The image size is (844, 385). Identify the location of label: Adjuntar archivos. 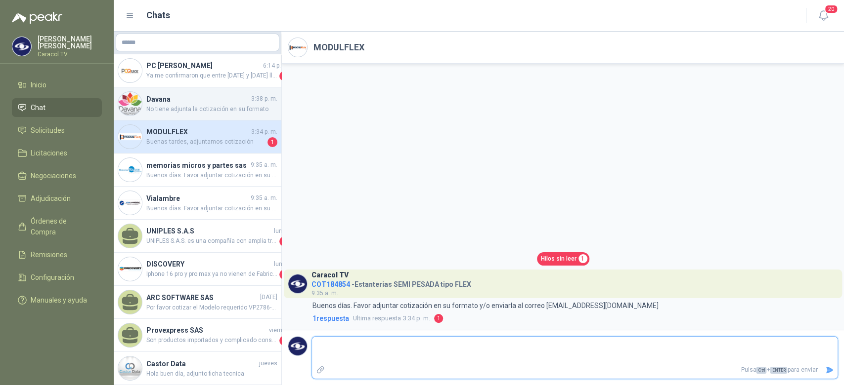
(320, 370).